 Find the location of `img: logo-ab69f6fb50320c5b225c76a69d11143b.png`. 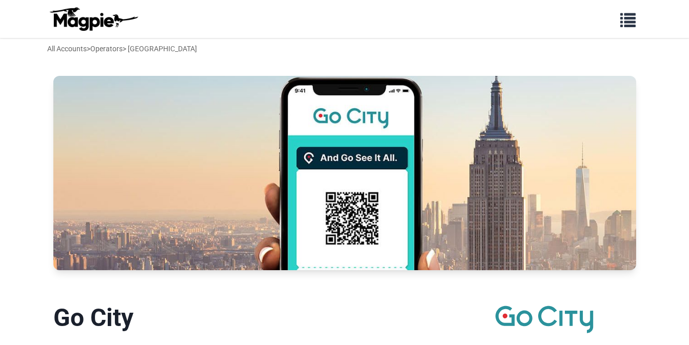

img: logo-ab69f6fb50320c5b225c76a69d11143b.png is located at coordinates (93, 19).